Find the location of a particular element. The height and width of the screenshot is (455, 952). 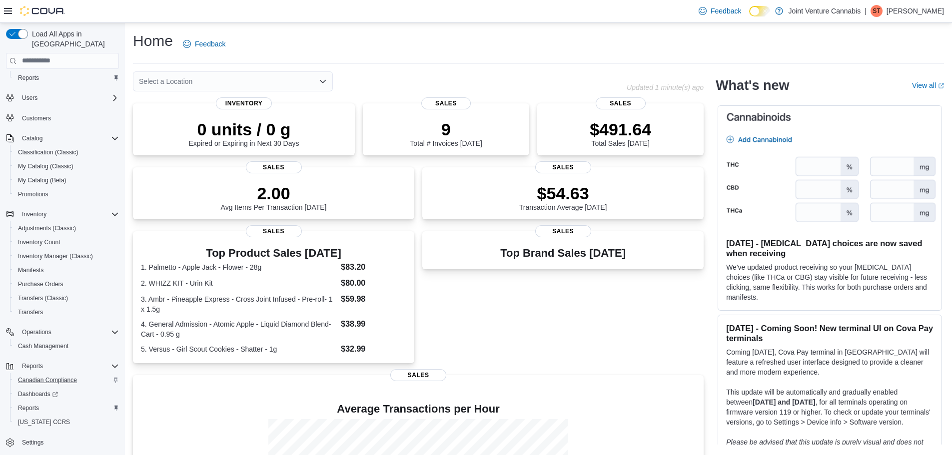

a: Transfers is located at coordinates (30, 312).